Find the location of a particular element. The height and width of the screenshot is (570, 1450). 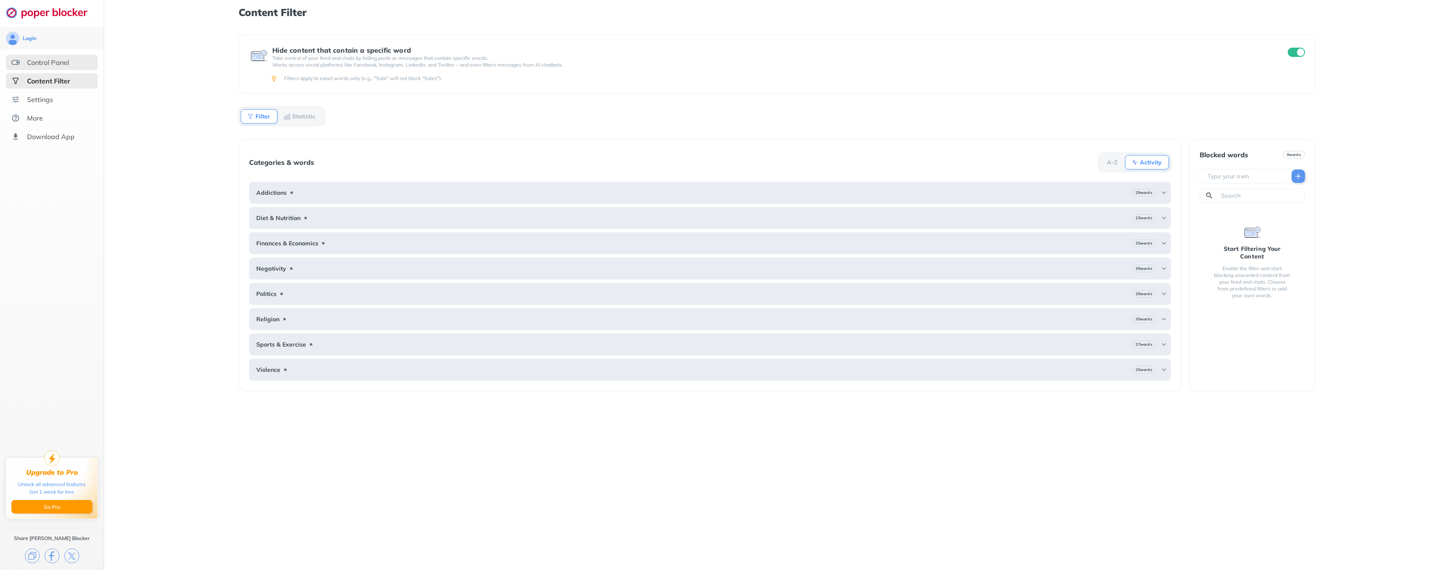

div: Settings is located at coordinates (40, 99).